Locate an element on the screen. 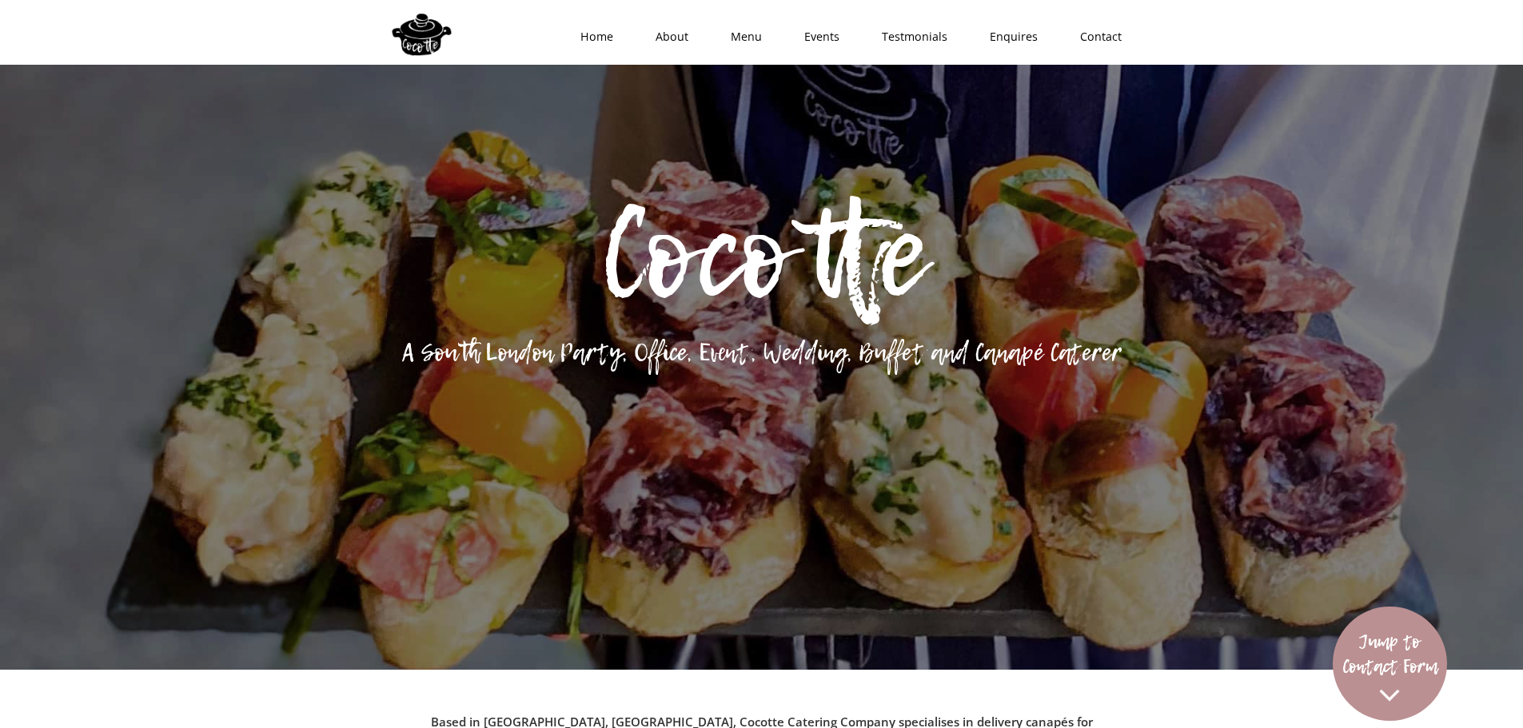 This screenshot has width=1523, height=728. a: Testmonials is located at coordinates (909, 37).